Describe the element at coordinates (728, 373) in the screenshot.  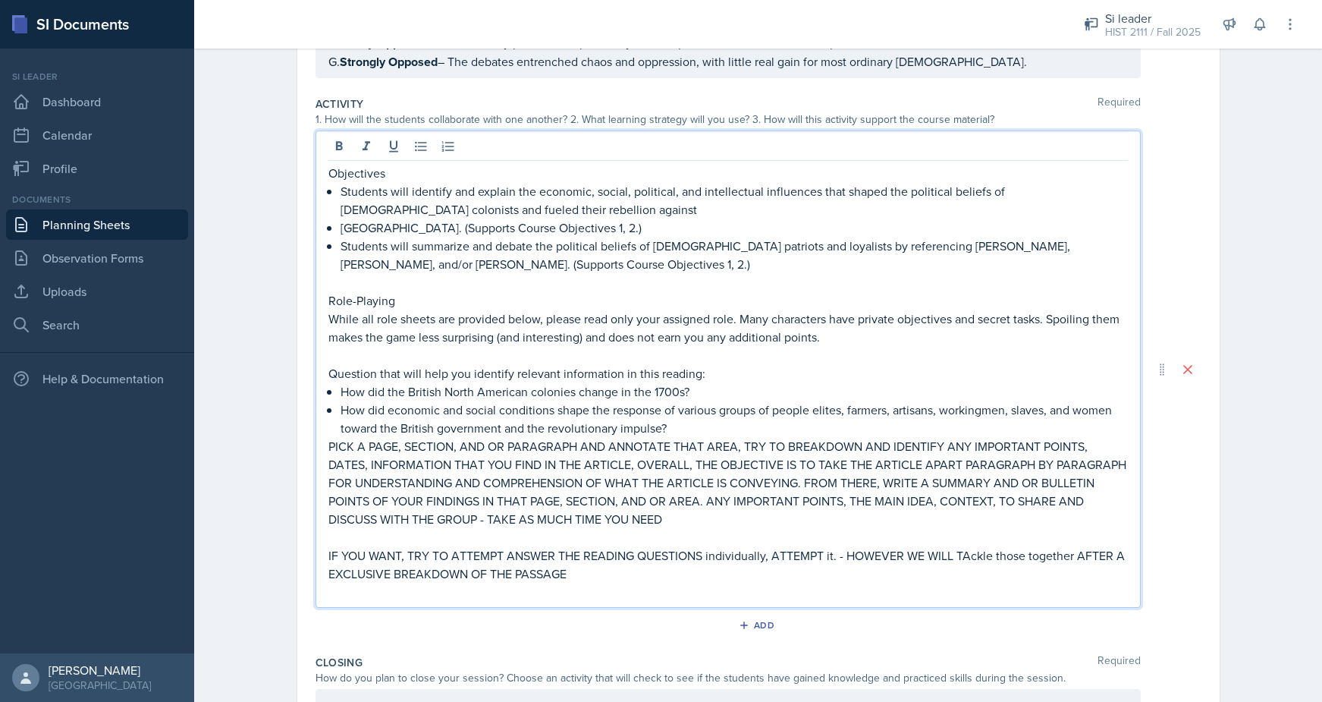
I see `p: Question that will help you identify relevant information in this reading:` at that location.